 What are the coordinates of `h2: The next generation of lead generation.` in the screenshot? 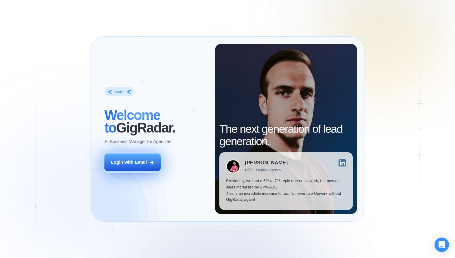 It's located at (286, 135).